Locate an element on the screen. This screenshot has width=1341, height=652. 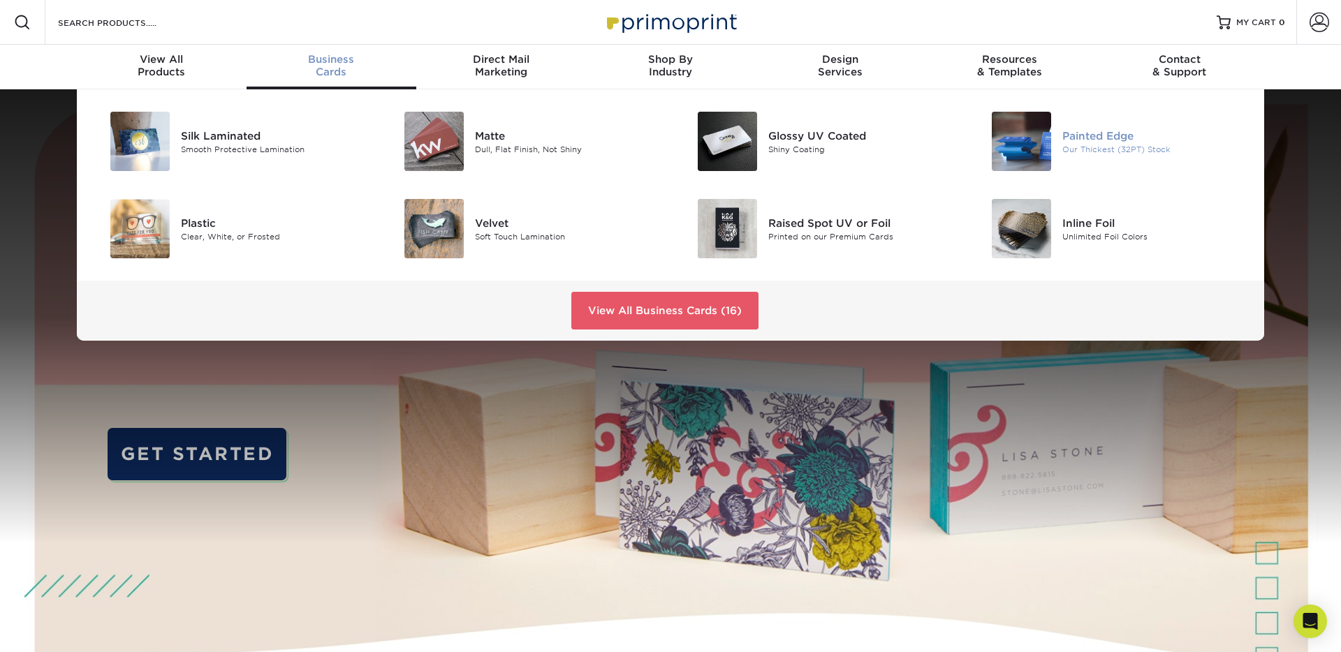
a: Glossy UV Coated Business Cards Glossy UV Coated Shiny Coating is located at coordinates (817, 141).